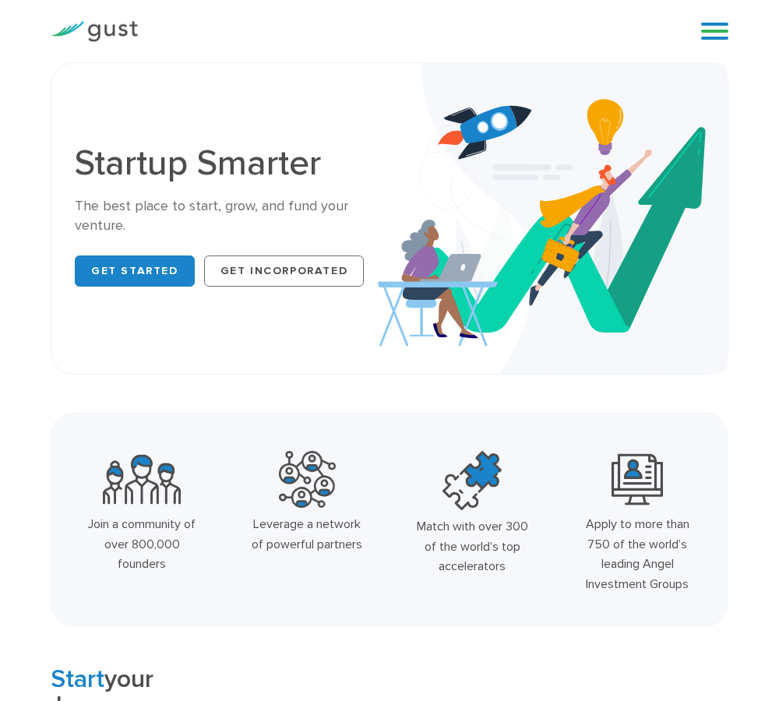 The height and width of the screenshot is (701, 779). What do you see at coordinates (77, 680) in the screenshot?
I see `span: Start` at bounding box center [77, 680].